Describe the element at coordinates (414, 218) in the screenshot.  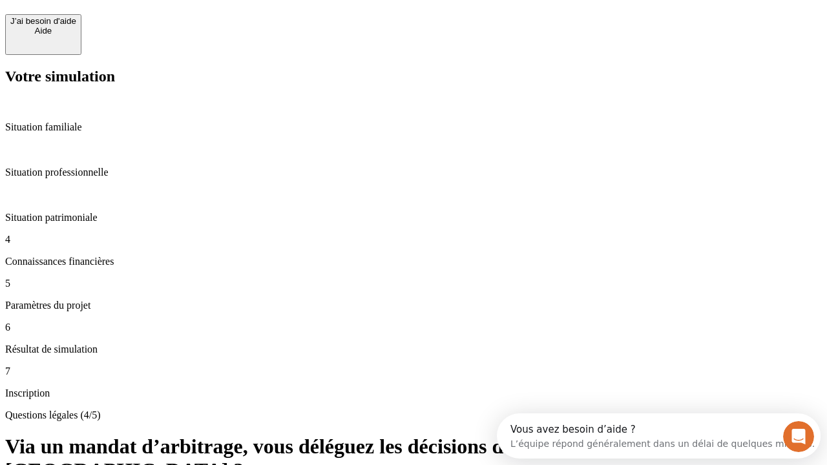
I see `p: Situation patrimoniale` at that location.